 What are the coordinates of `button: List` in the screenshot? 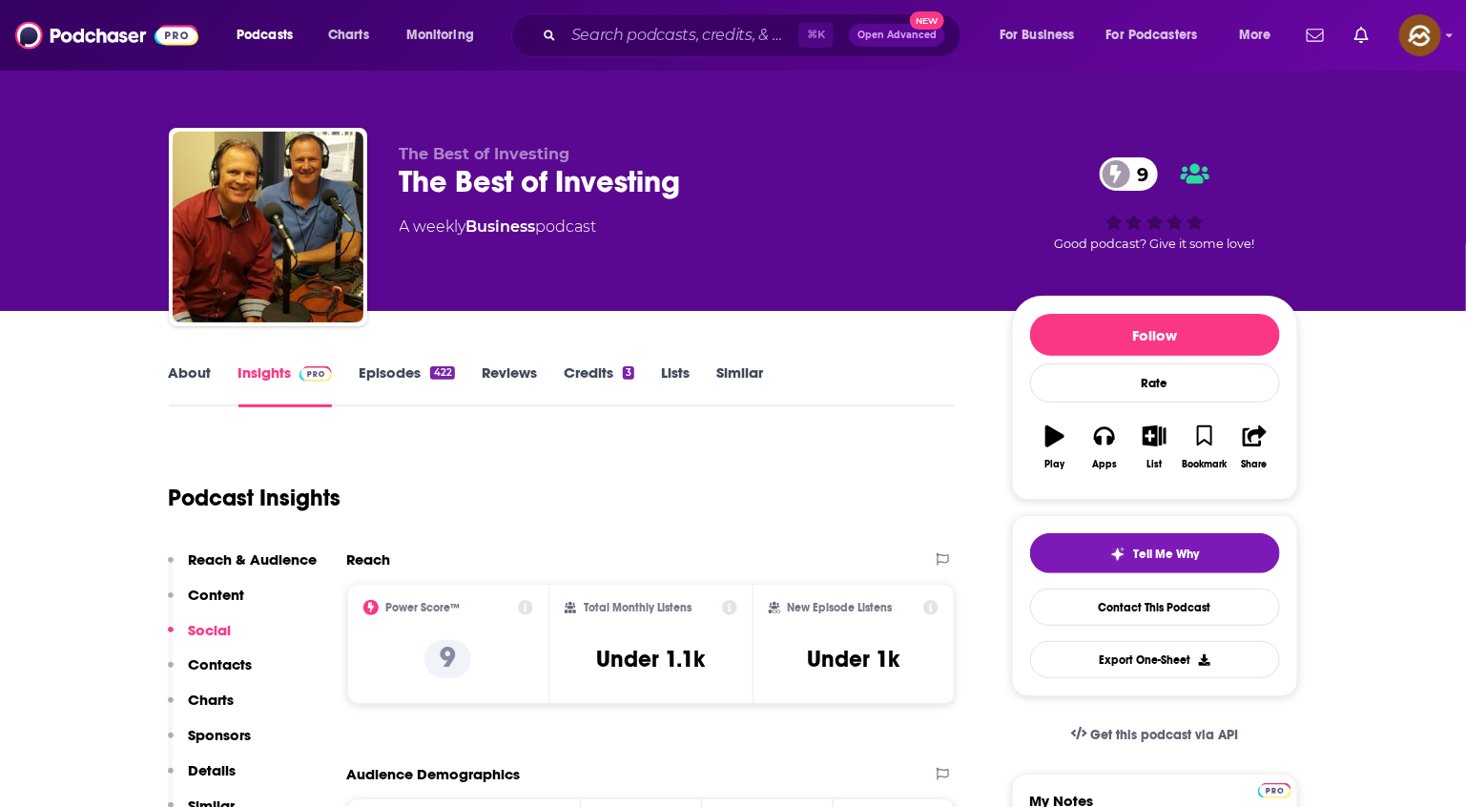 It's located at (1154, 447).